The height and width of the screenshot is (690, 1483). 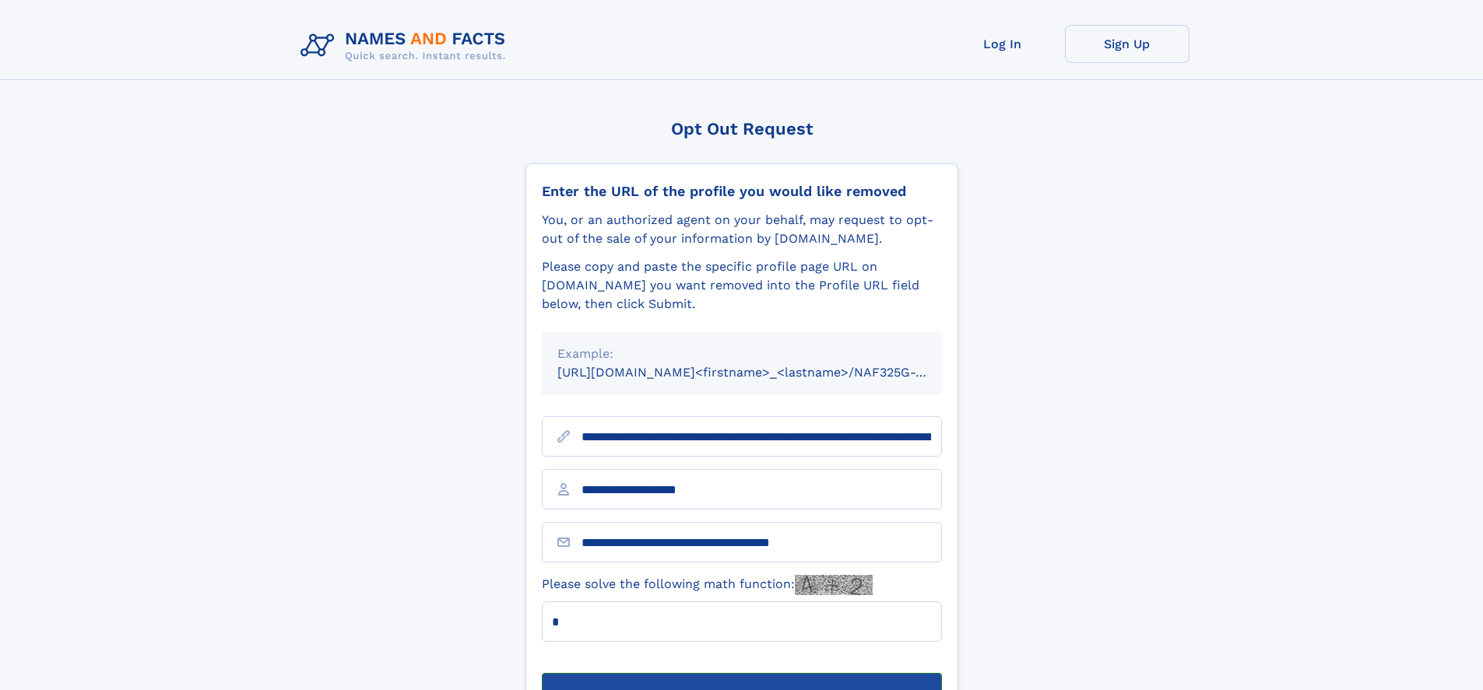 I want to click on div: You, or an authorized agent on your behalf, may request to opt-out of the sale of your informatio..., so click(x=742, y=230).